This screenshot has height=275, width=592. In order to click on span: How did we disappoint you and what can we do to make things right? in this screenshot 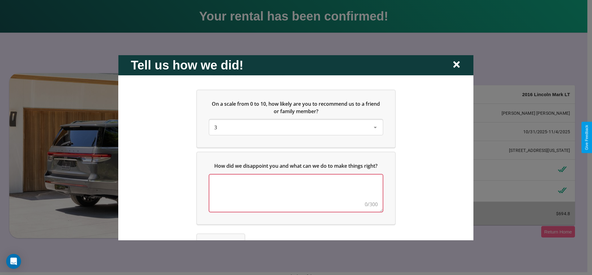, I will do `click(296, 165)`.